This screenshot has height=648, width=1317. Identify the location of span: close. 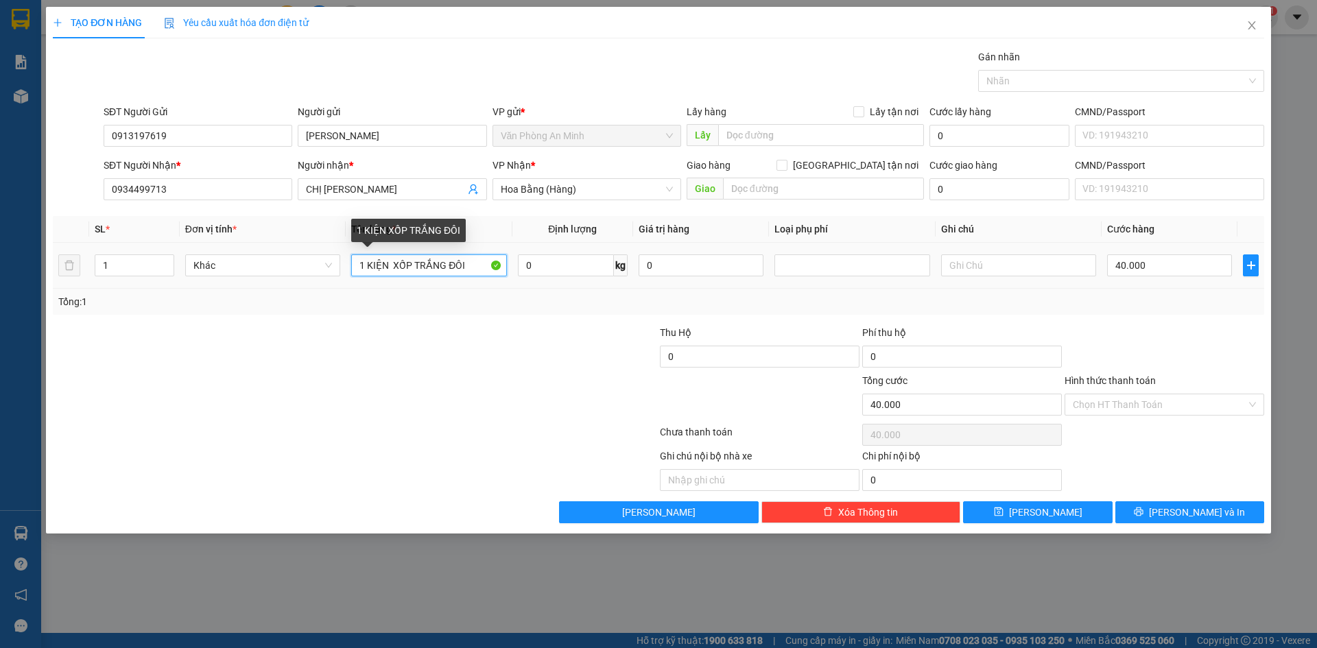
(1252, 25).